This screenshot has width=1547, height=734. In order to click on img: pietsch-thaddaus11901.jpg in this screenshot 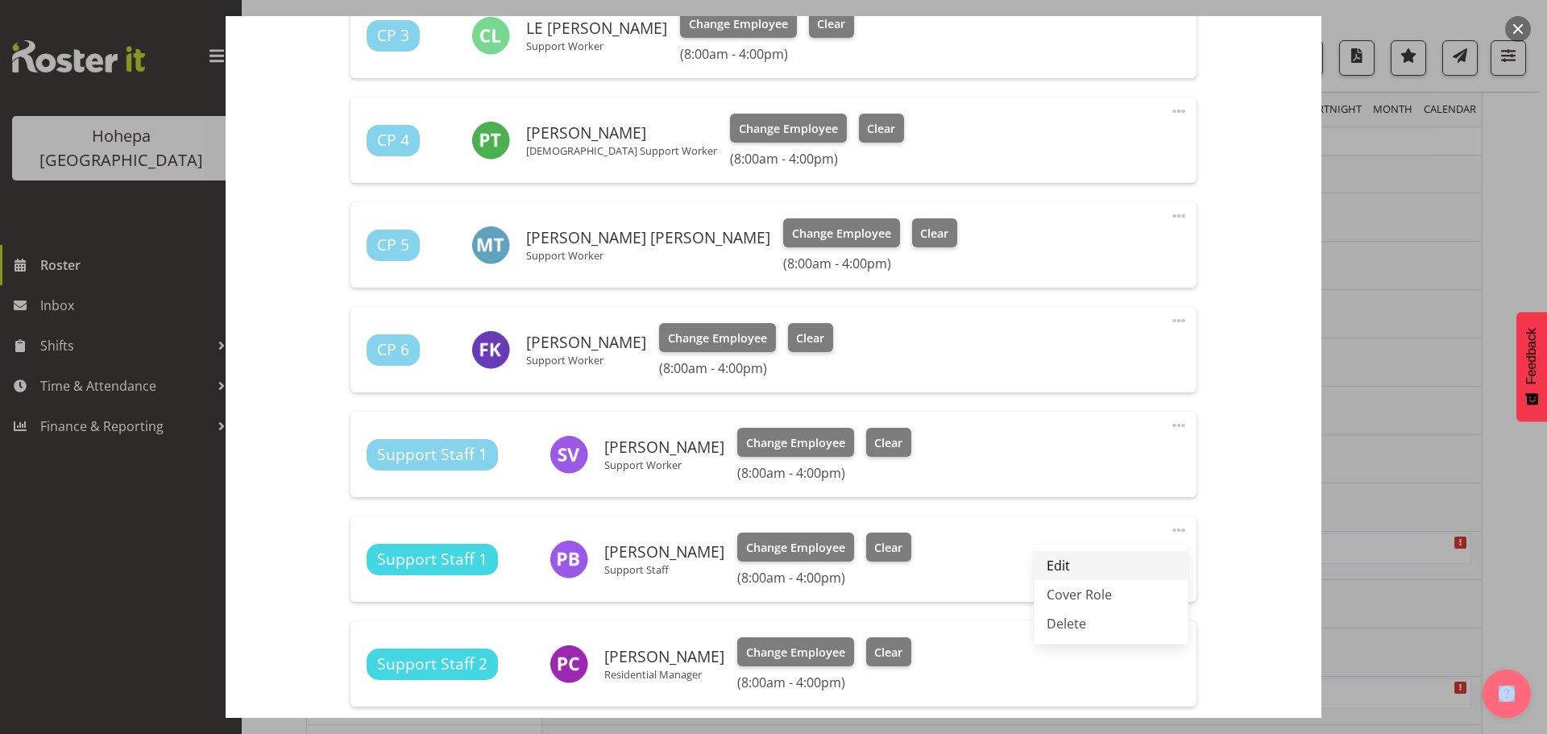, I will do `click(491, 140)`.